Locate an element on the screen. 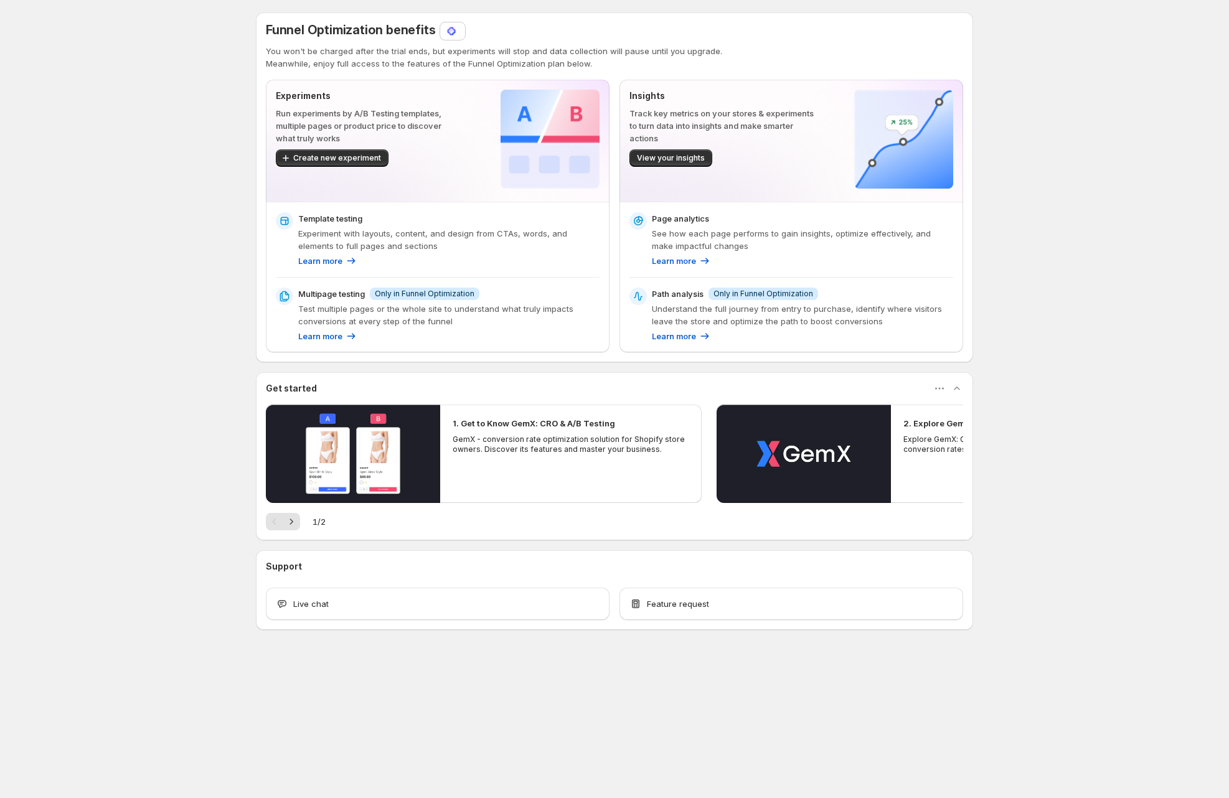 The width and height of the screenshot is (1229, 798). p: Explore GemX: CRO & A/B testing Use Cases to boost conversion rates and drive growth. is located at coordinates (1021, 444).